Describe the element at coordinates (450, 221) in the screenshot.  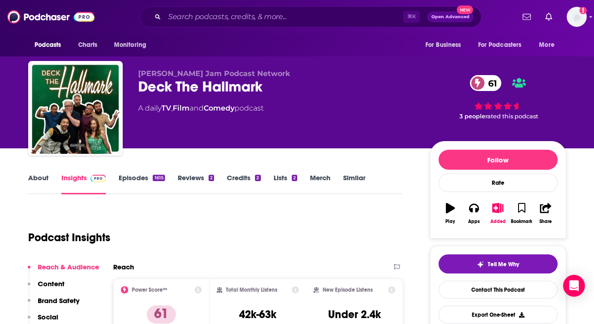
I see `div: Play` at that location.